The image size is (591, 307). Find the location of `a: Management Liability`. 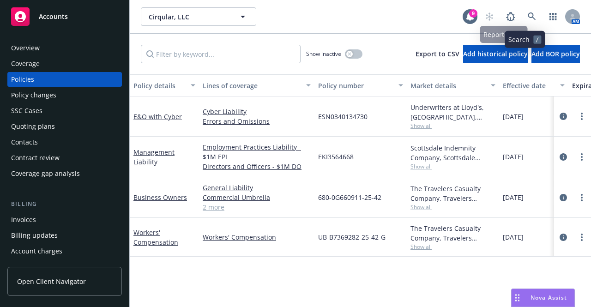

a: Management Liability is located at coordinates (154, 157).